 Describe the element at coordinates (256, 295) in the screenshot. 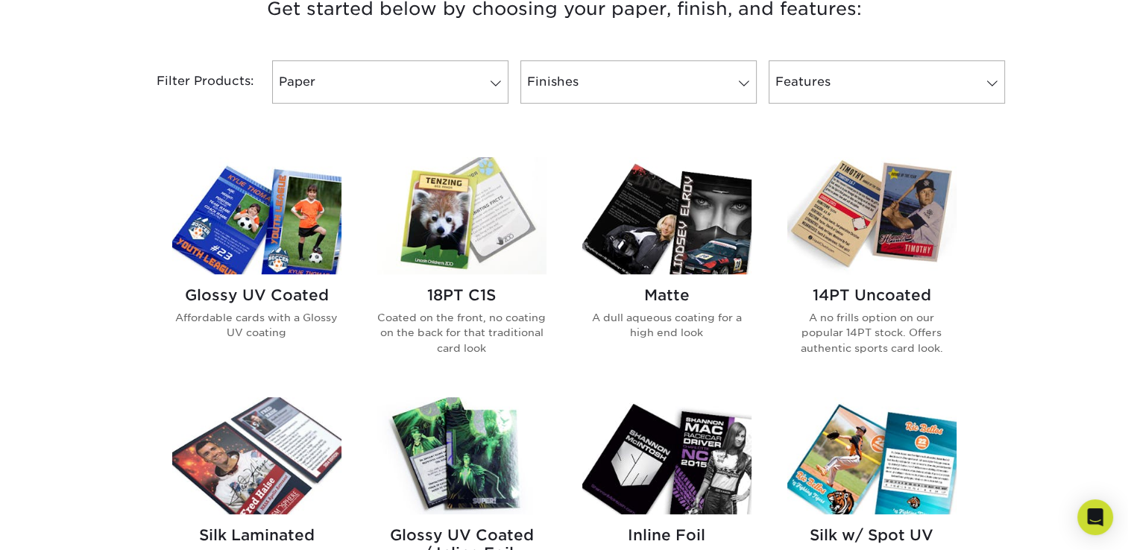

I see `h2: Glossy UV Coated` at that location.